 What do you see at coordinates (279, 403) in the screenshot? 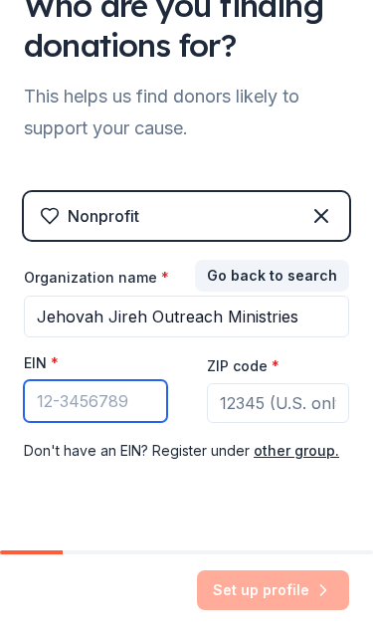
I see `input: 12345 (U.S. only)` at bounding box center [279, 403].